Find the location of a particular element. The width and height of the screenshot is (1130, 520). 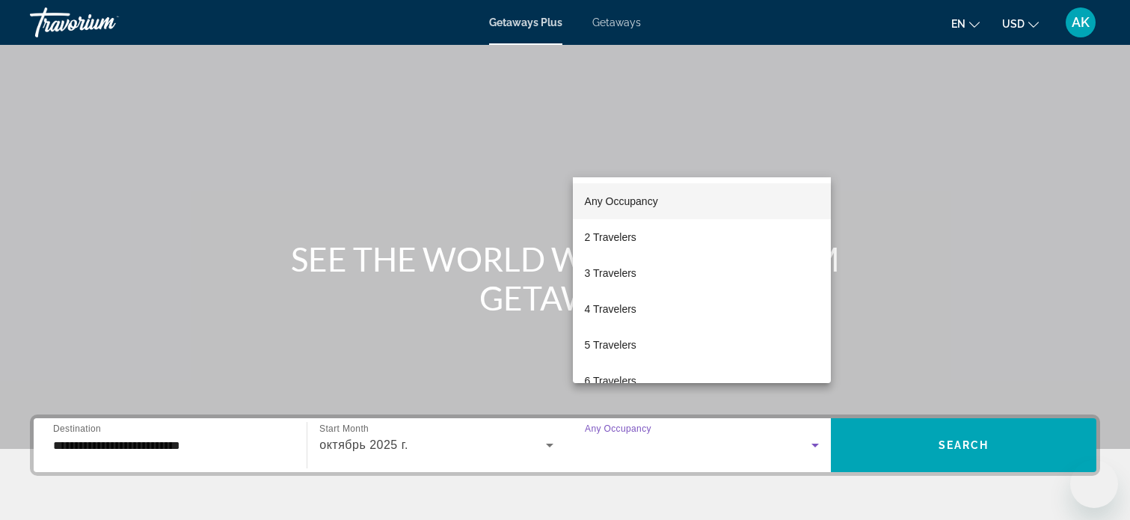

span: 3 Travelers is located at coordinates (610, 273).